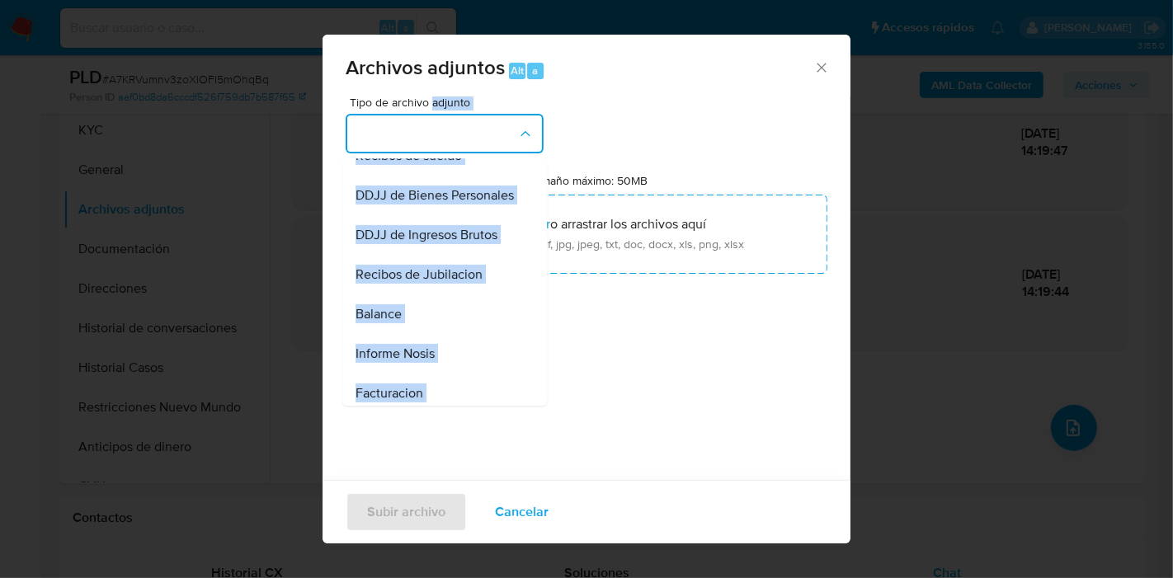 This screenshot has width=1173, height=578. I want to click on span: Archivos adjuntos, so click(425, 67).